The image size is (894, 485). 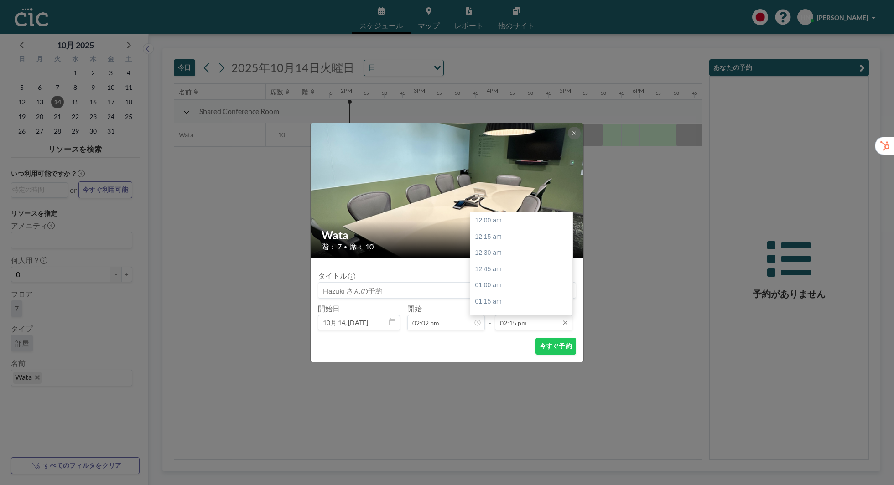 I want to click on div: 01:15 am, so click(x=521, y=302).